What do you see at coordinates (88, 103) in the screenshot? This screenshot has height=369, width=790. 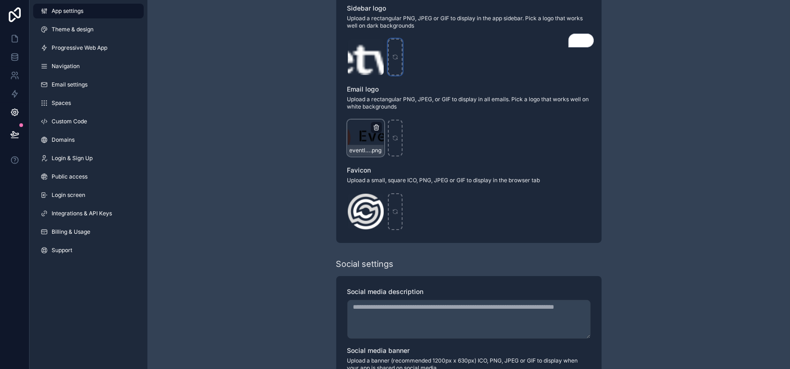 I see `a: Spaces` at bounding box center [88, 103].